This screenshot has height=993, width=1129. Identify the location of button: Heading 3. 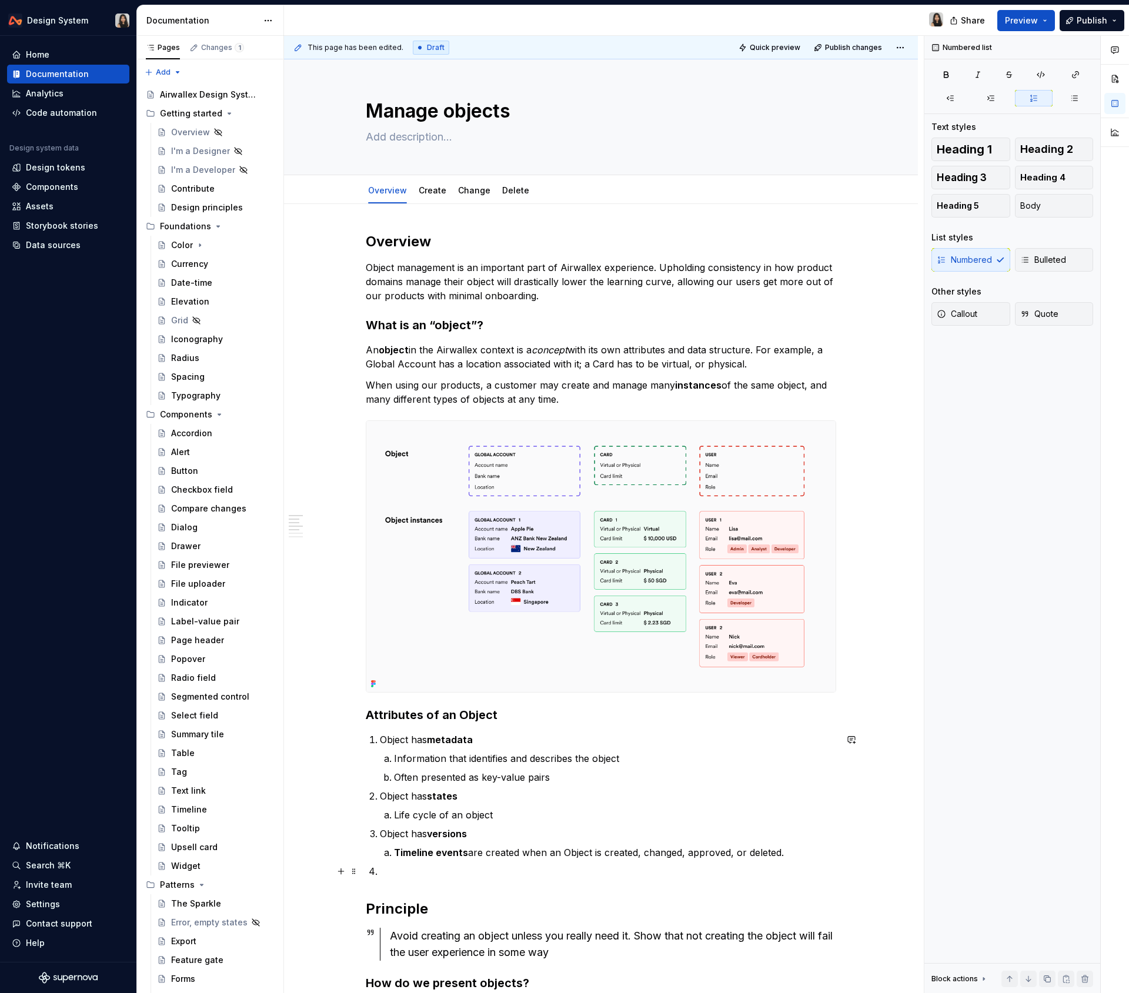
(971, 178).